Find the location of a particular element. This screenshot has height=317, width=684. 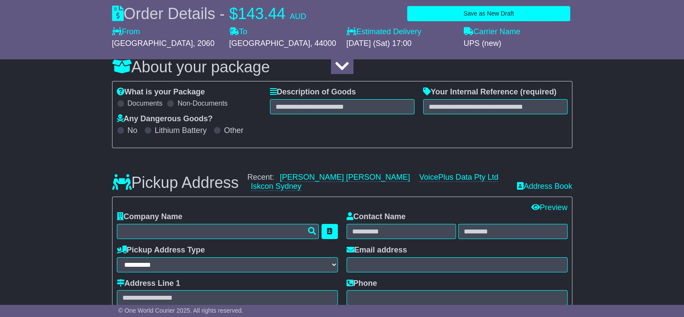

label: Description of Goods is located at coordinates (313, 92).